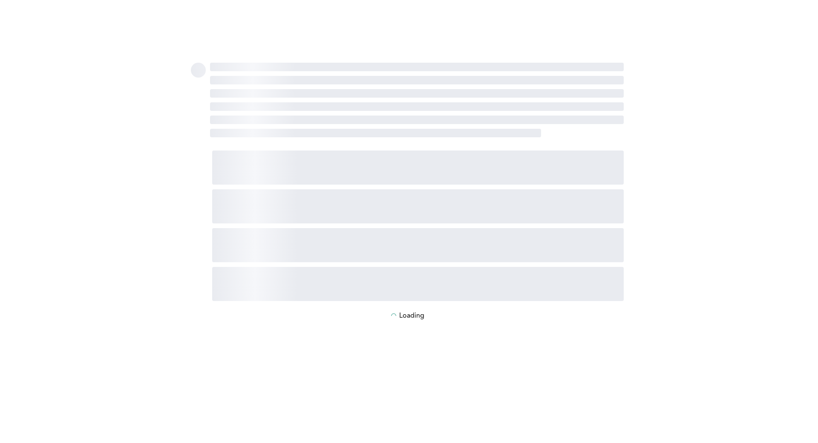  Describe the element at coordinates (412, 316) in the screenshot. I see `p: Loading` at that location.